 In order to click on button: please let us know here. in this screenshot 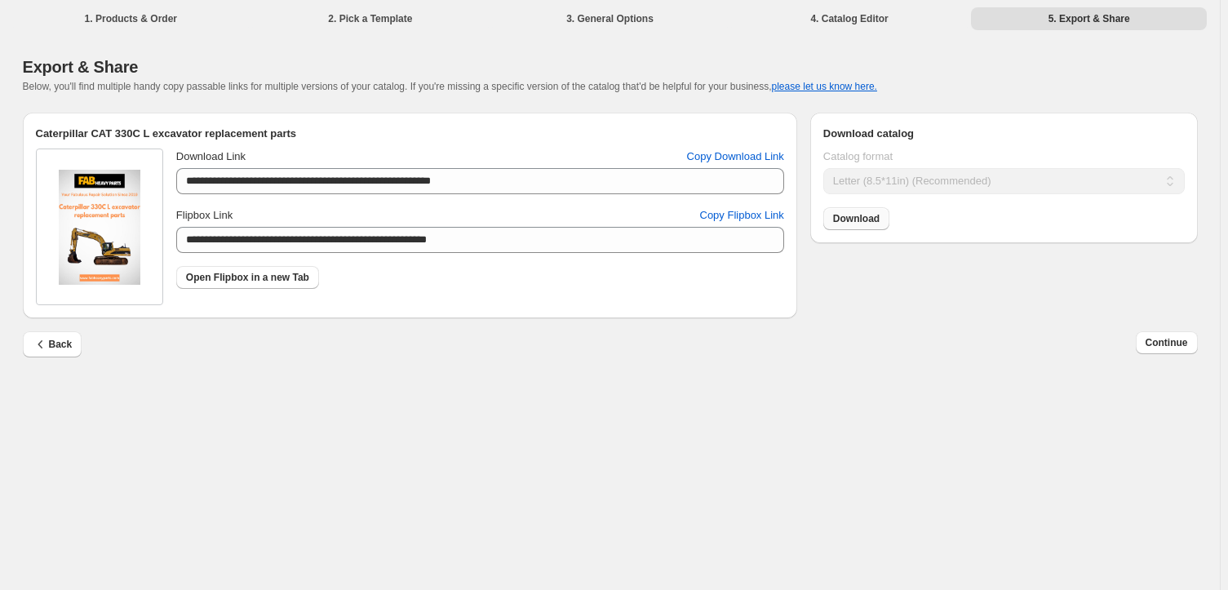, I will do `click(824, 86)`.